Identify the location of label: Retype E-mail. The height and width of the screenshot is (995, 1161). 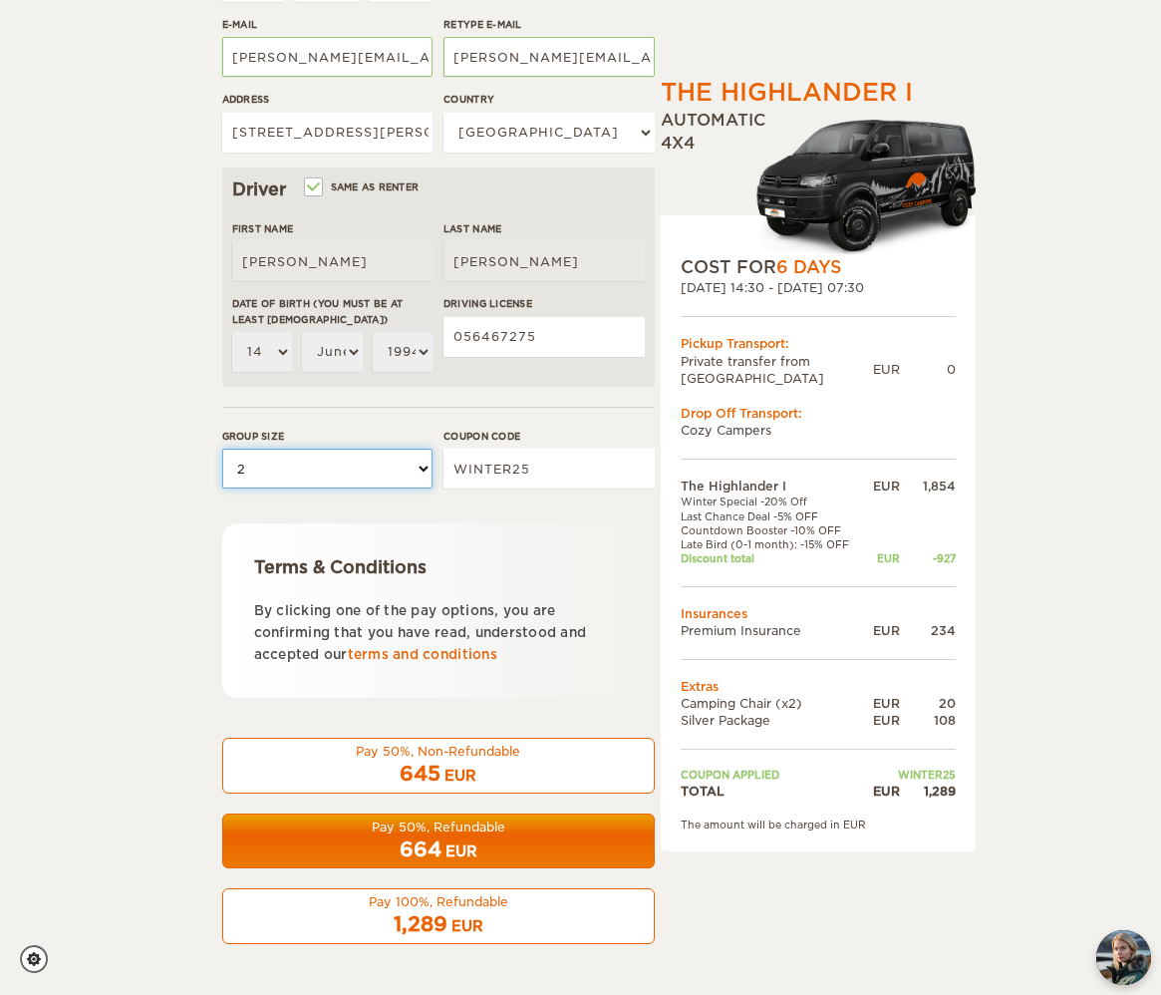
(548, 24).